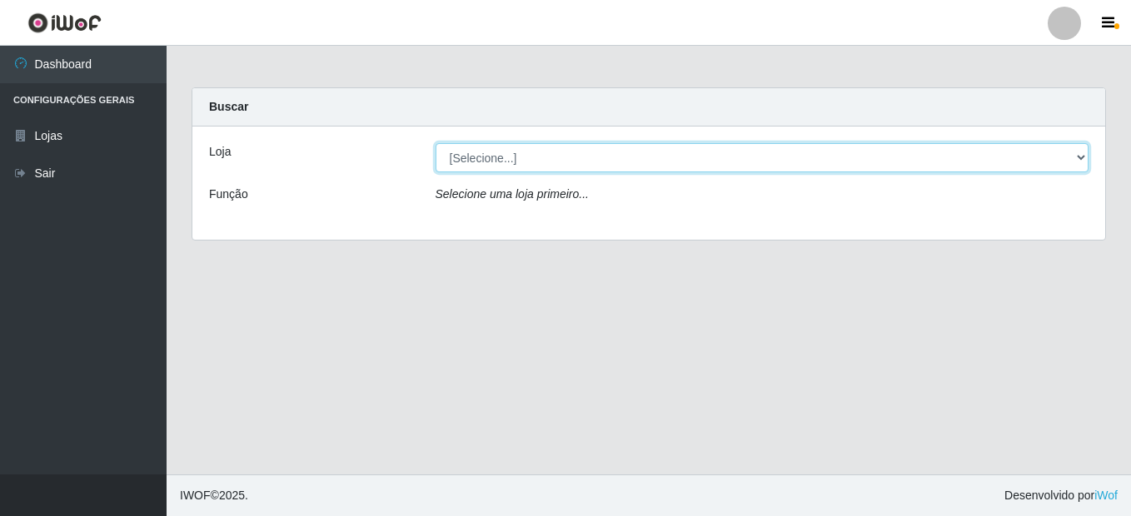 This screenshot has height=516, width=1131. I want to click on span: Desenvolvido por, so click(1061, 496).